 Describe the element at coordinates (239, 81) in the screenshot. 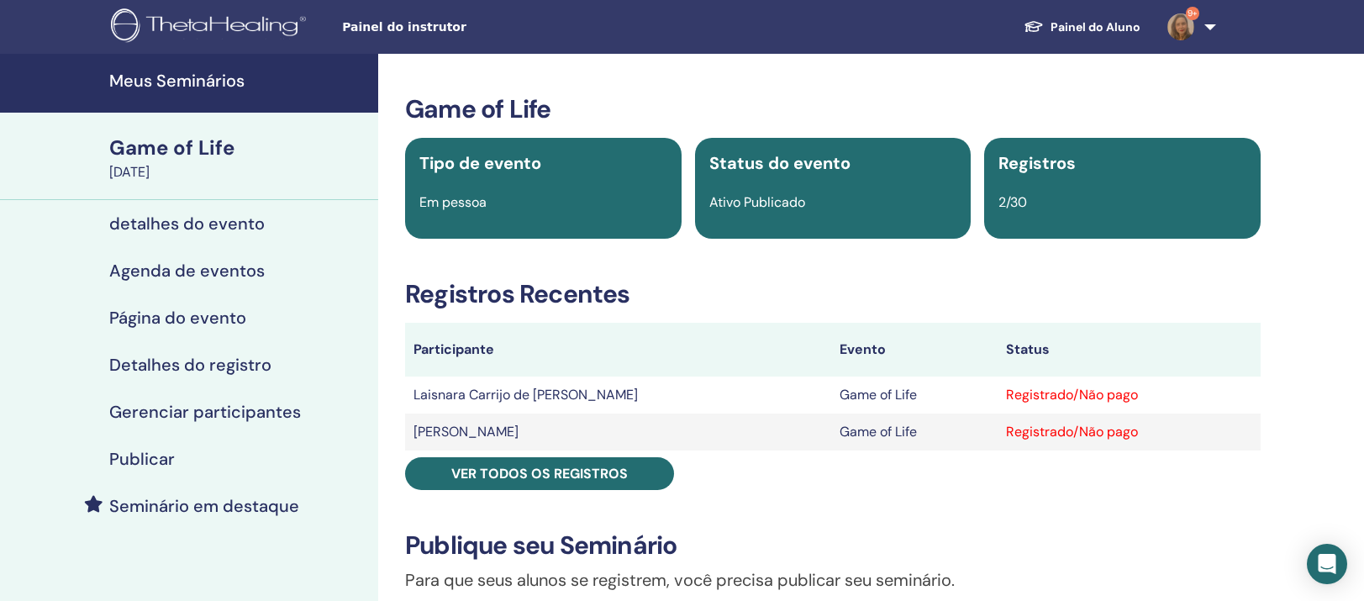

I see `h4: Meus Seminários` at that location.